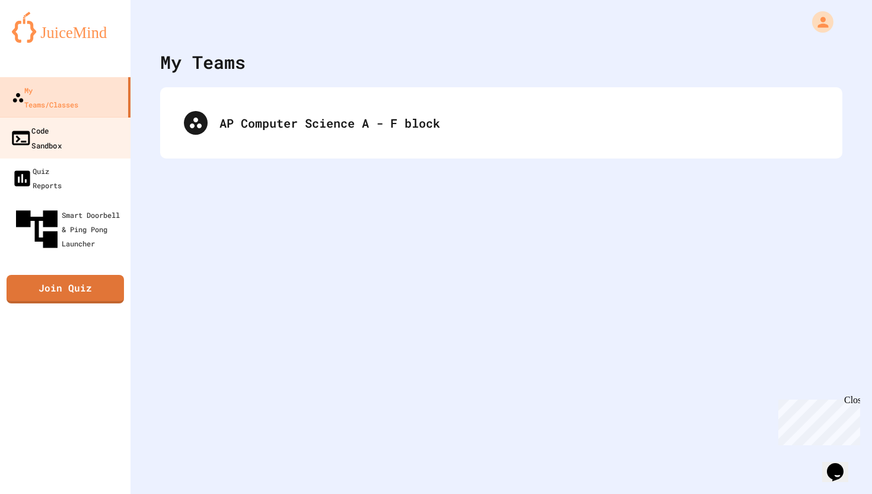  What do you see at coordinates (43, 40) in the screenshot?
I see `div: Chat with us now!Close` at bounding box center [43, 40].